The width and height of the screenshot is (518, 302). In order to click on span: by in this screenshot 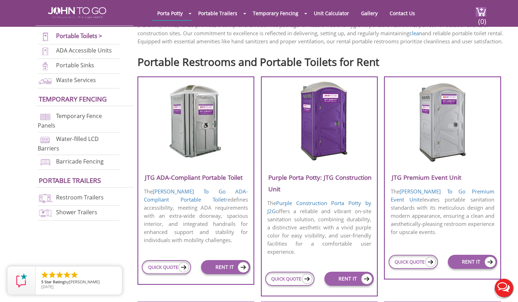, I will do `click(79, 282)`.